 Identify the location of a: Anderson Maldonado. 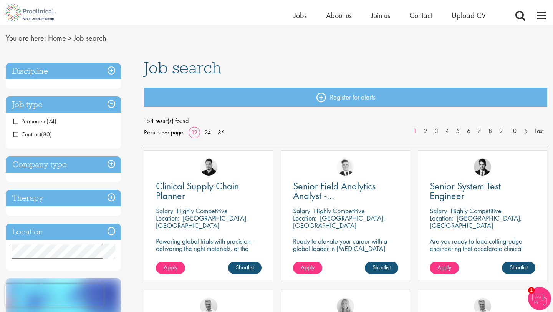
(209, 167).